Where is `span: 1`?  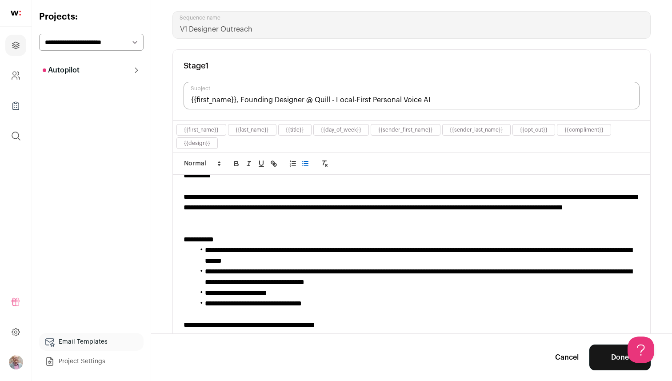 span: 1 is located at coordinates (207, 66).